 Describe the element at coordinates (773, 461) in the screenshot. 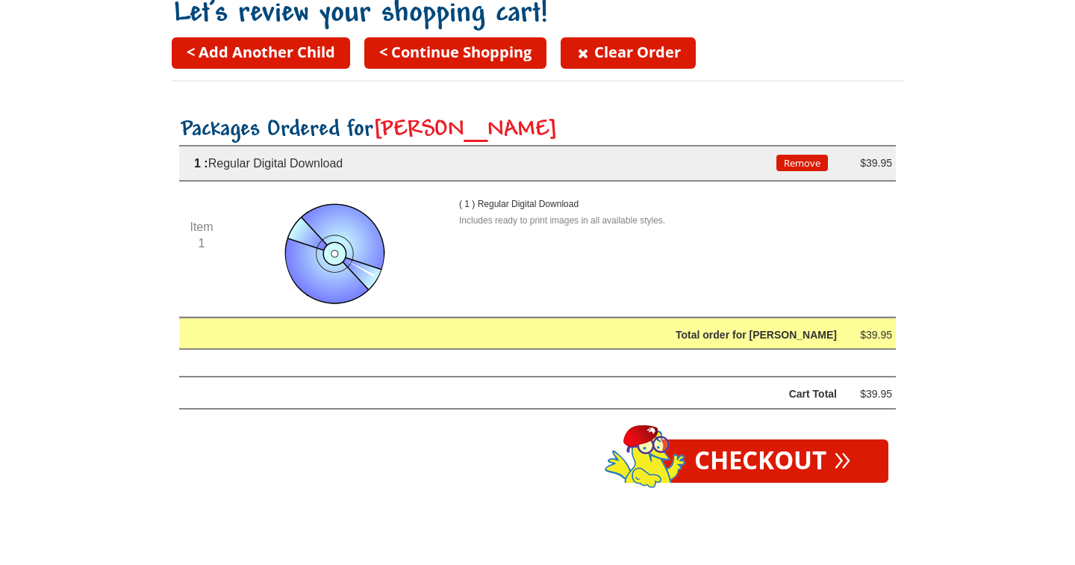

I see `a: Checkout»` at that location.